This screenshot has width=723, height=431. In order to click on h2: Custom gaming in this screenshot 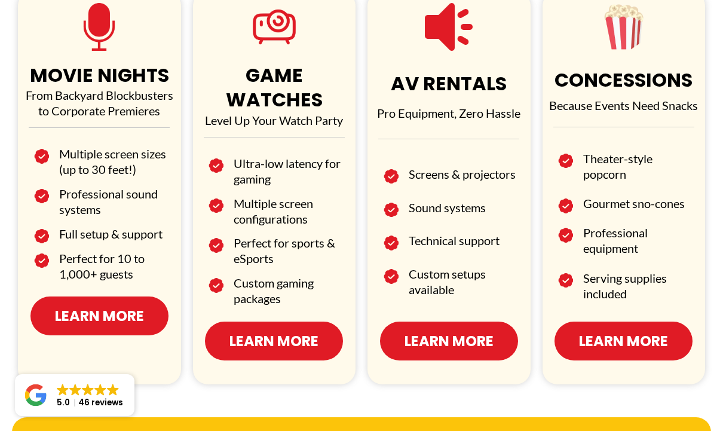, I will do `click(289, 283)`.